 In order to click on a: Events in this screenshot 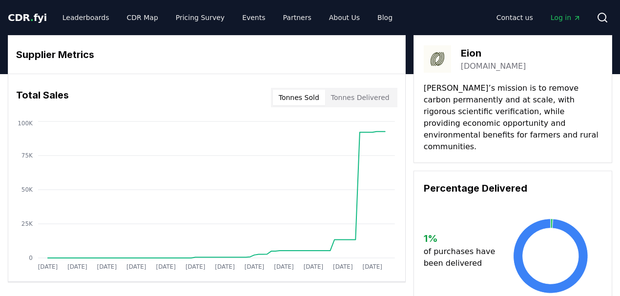, I will do `click(253, 18)`.